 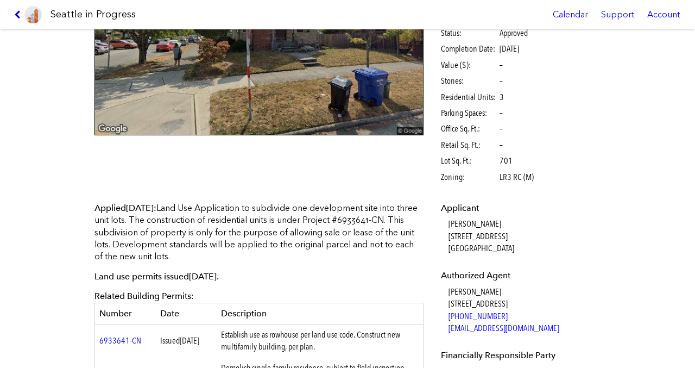 I want to click on dt: Financially Responsible Party, so click(x=519, y=355).